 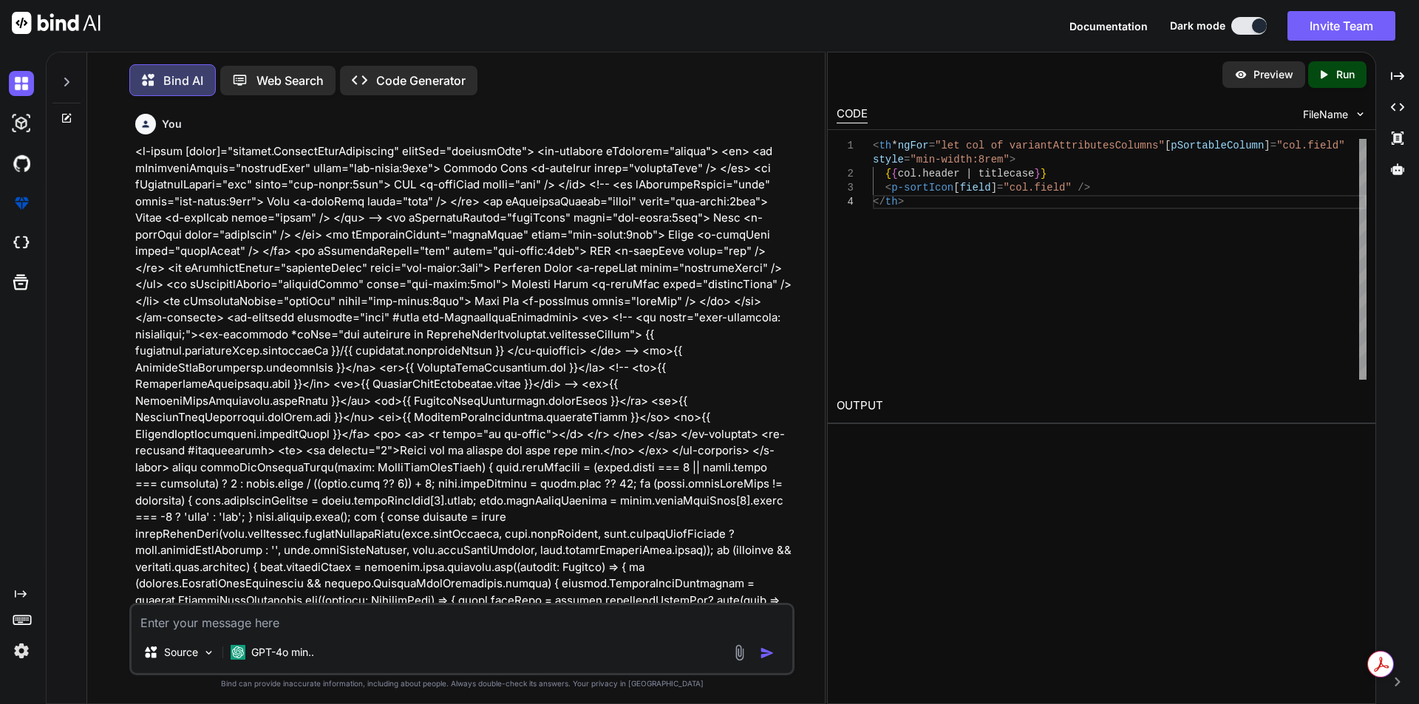 What do you see at coordinates (1217, 146) in the screenshot?
I see `span: pSortableColumn` at bounding box center [1217, 146].